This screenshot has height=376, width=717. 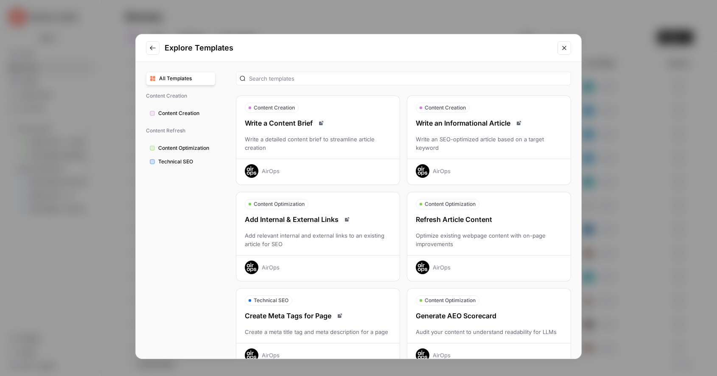 I want to click on button: Content Optimization, so click(x=181, y=148).